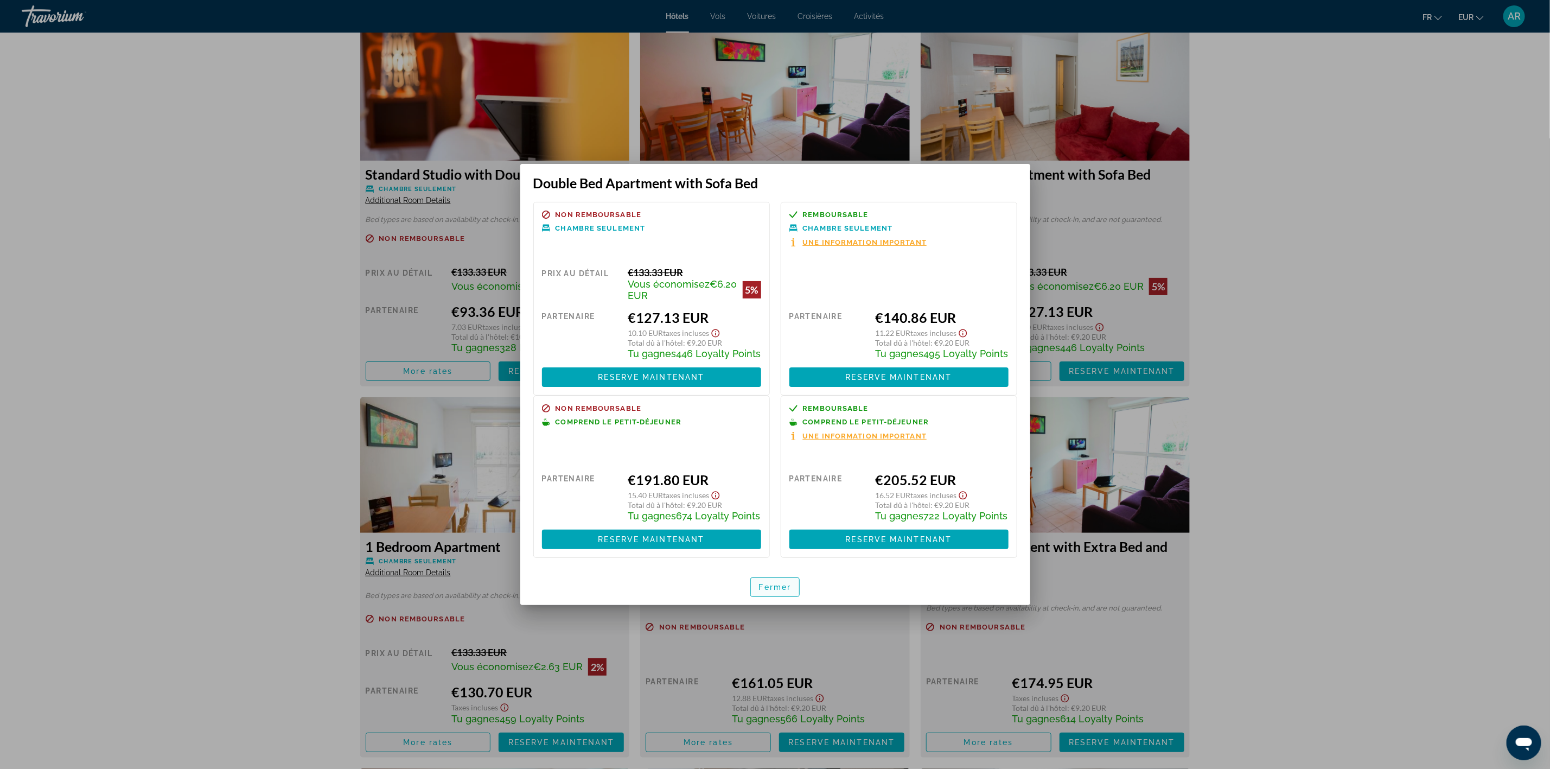  I want to click on span: 674 Loyalty Points, so click(718, 516).